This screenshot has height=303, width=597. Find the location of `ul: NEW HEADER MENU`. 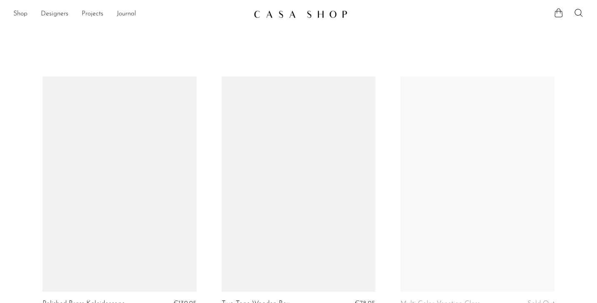

ul: NEW HEADER MENU is located at coordinates (130, 14).